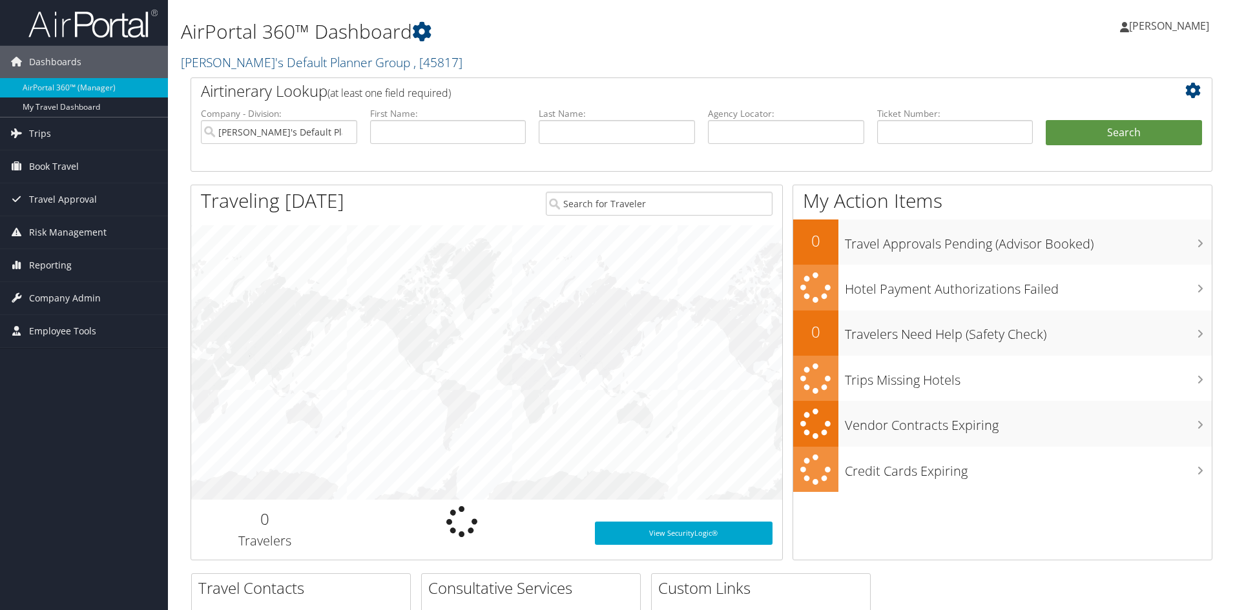 The width and height of the screenshot is (1235, 610). Describe the element at coordinates (1028, 286) in the screenshot. I see `h3: Hotel Payment Authorizations Failed` at that location.